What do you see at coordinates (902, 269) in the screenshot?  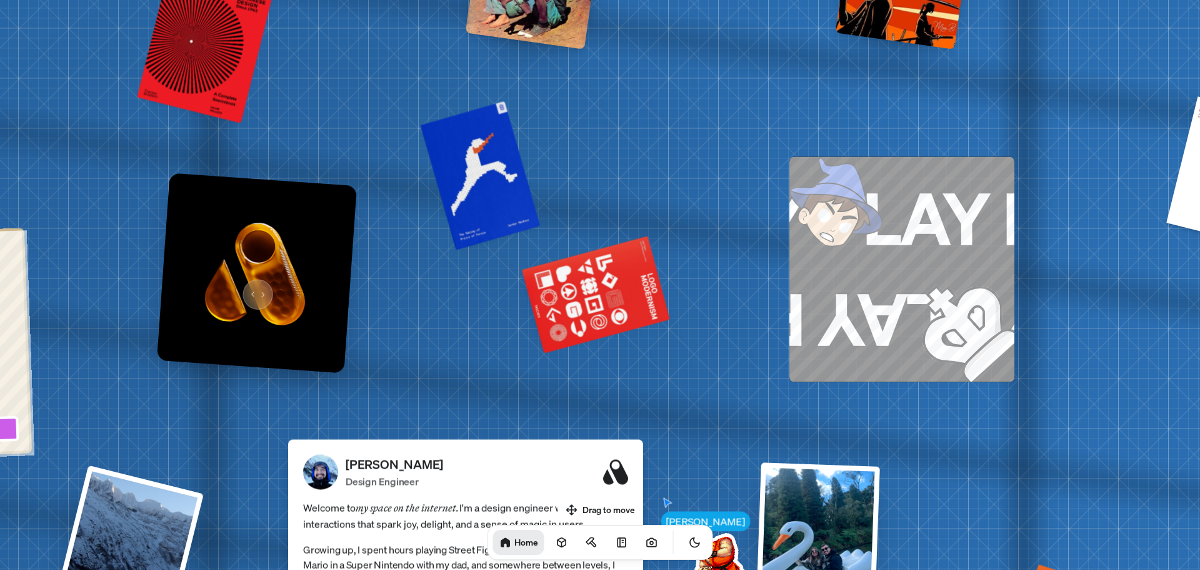 I see `a: PLAY PLAY PLAY PLAY PLAY PLAY PLAY PLAYPLAY PLAY PLAY PLAY PLAY PLAY PLAY PLAY` at bounding box center [902, 269].